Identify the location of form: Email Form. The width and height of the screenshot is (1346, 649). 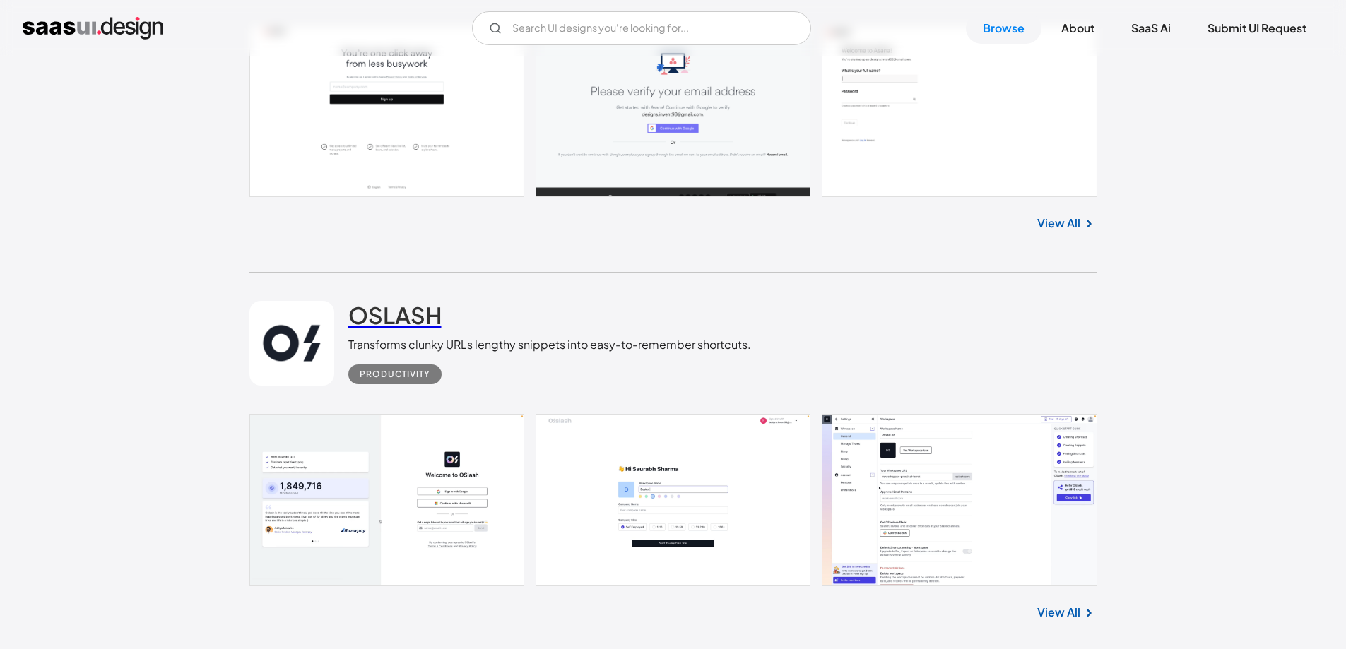
(641, 28).